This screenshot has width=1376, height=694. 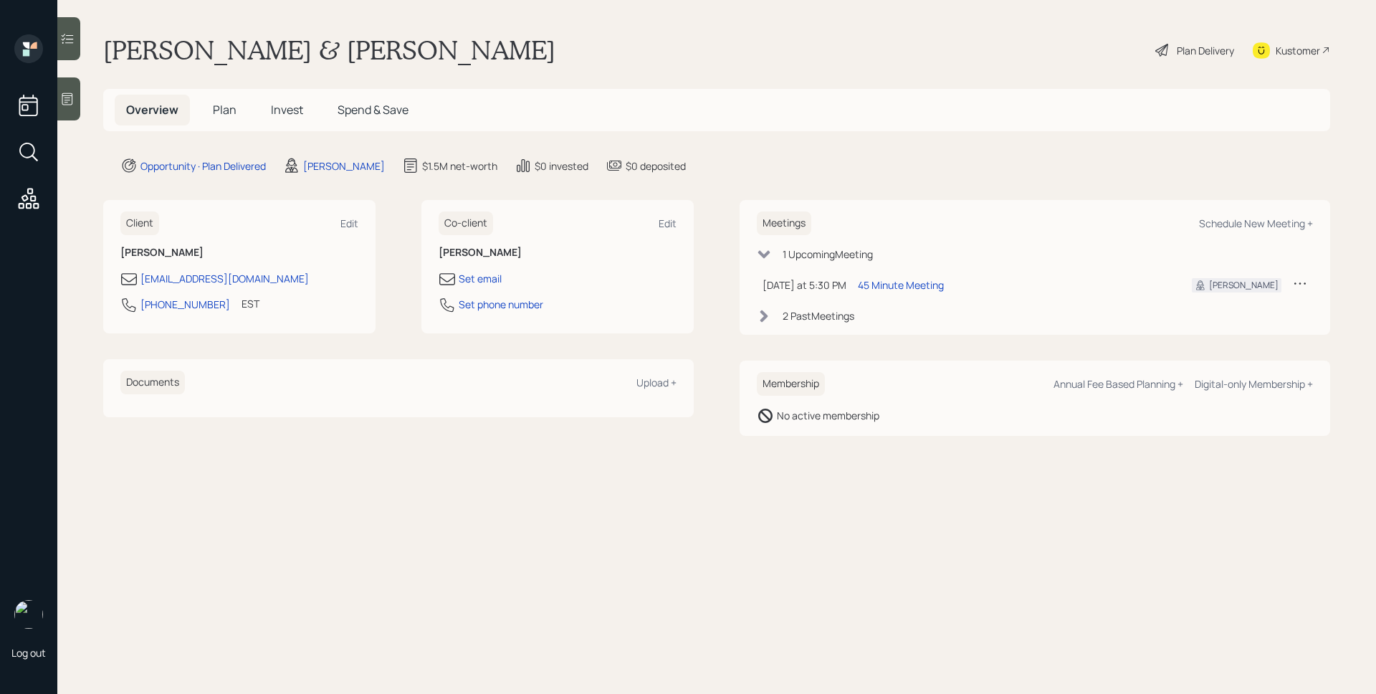 What do you see at coordinates (480, 278) in the screenshot?
I see `div: Set email` at bounding box center [480, 278].